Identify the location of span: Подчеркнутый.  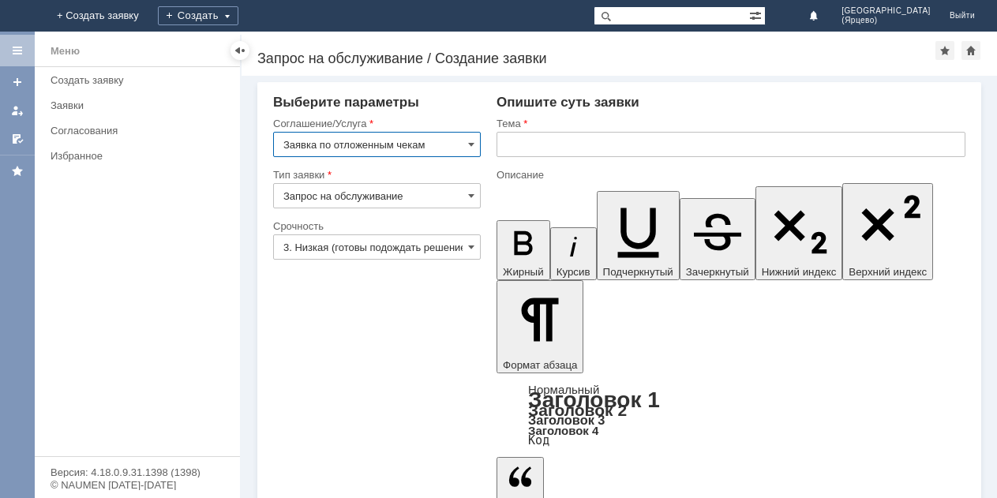
(638, 272).